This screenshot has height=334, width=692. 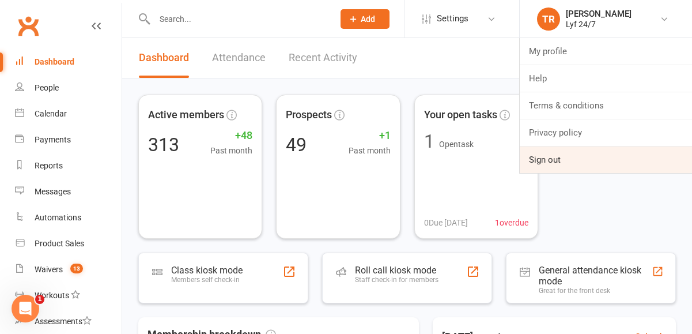 What do you see at coordinates (63, 321) in the screenshot?
I see `div: Assessments` at bounding box center [63, 321].